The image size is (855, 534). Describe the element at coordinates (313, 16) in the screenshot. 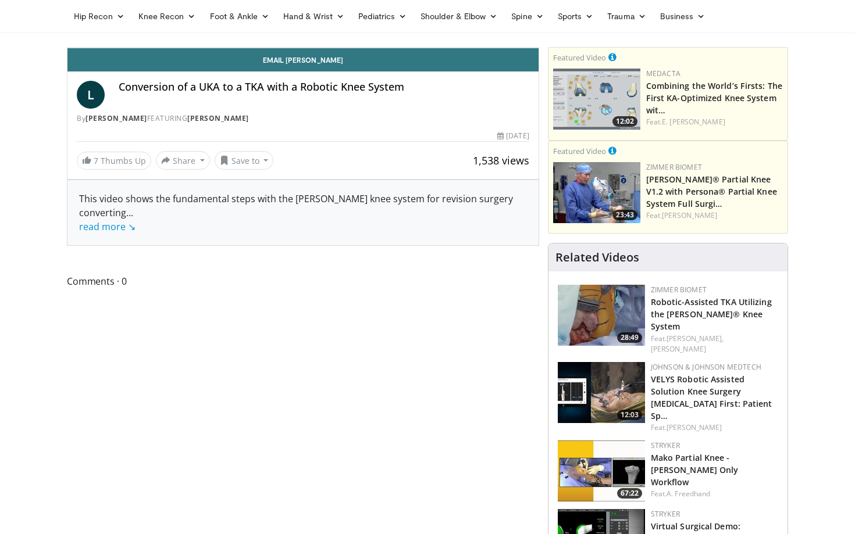

I see `a: Hand & Wrist` at that location.